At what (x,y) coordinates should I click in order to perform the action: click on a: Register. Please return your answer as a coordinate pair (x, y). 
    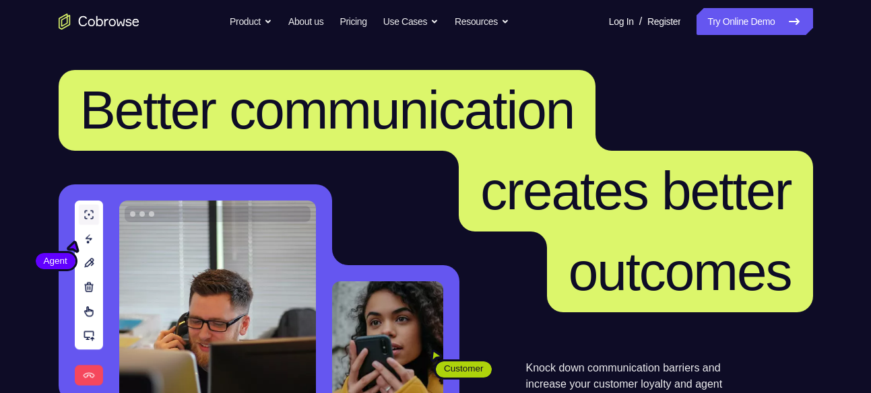
    Looking at the image, I should click on (664, 22).